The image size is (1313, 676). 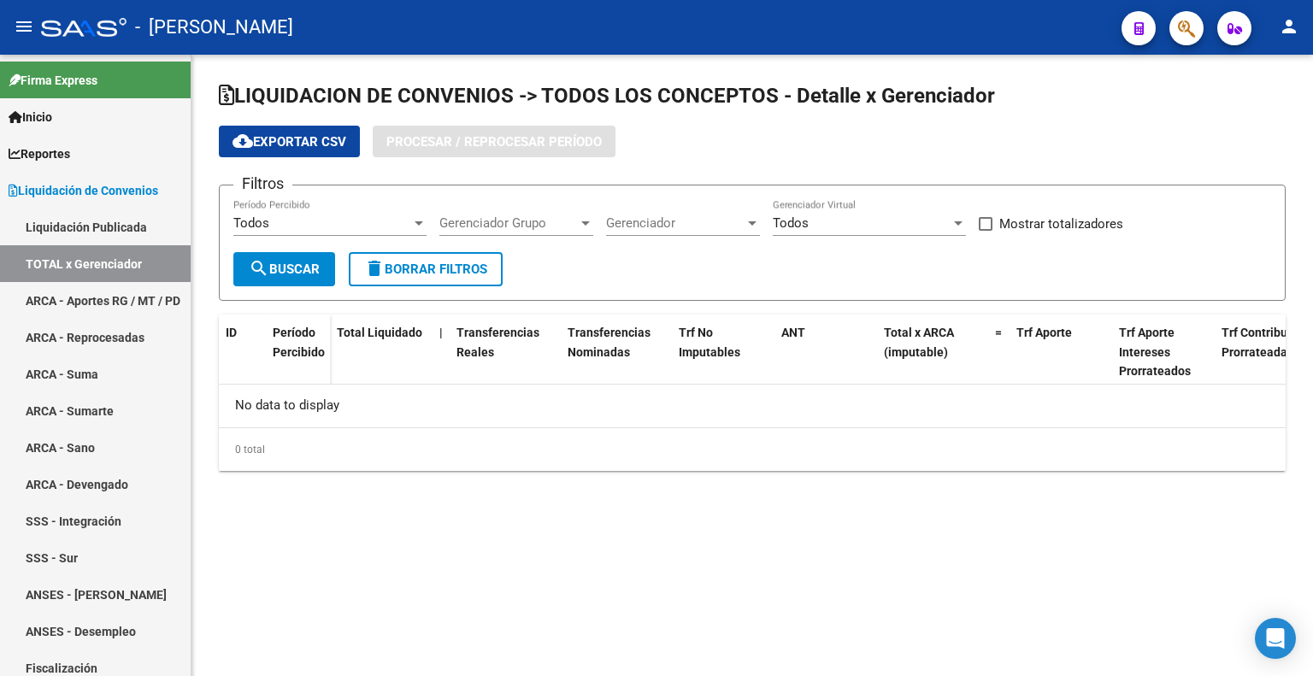 I want to click on datatable-header-cell: Trf No Imputables, so click(x=723, y=352).